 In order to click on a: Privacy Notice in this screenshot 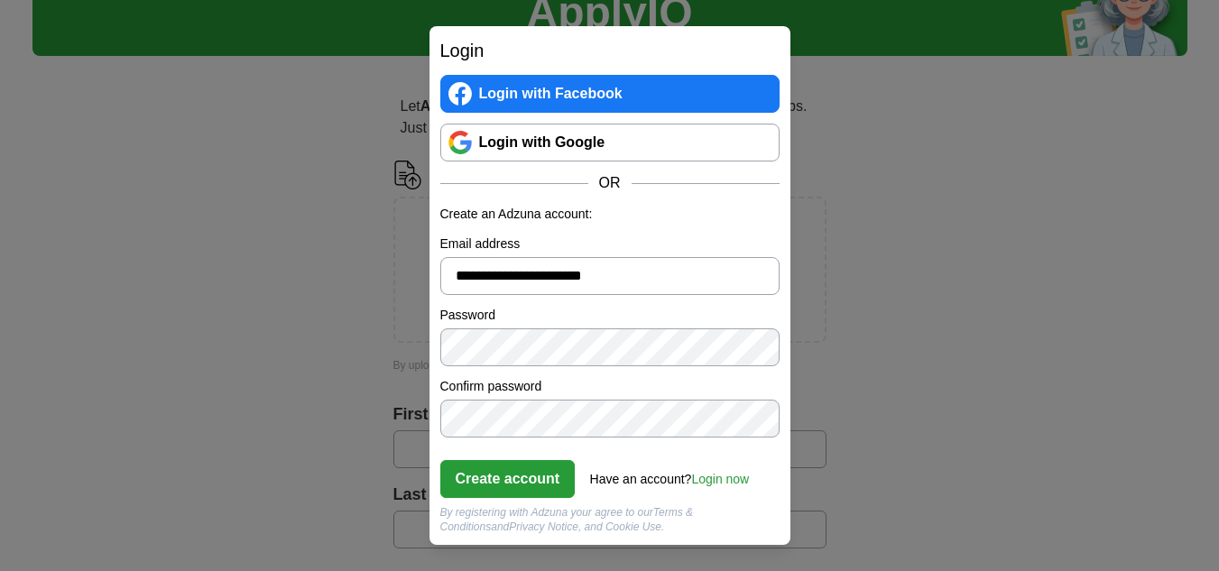, I will do `click(543, 527)`.